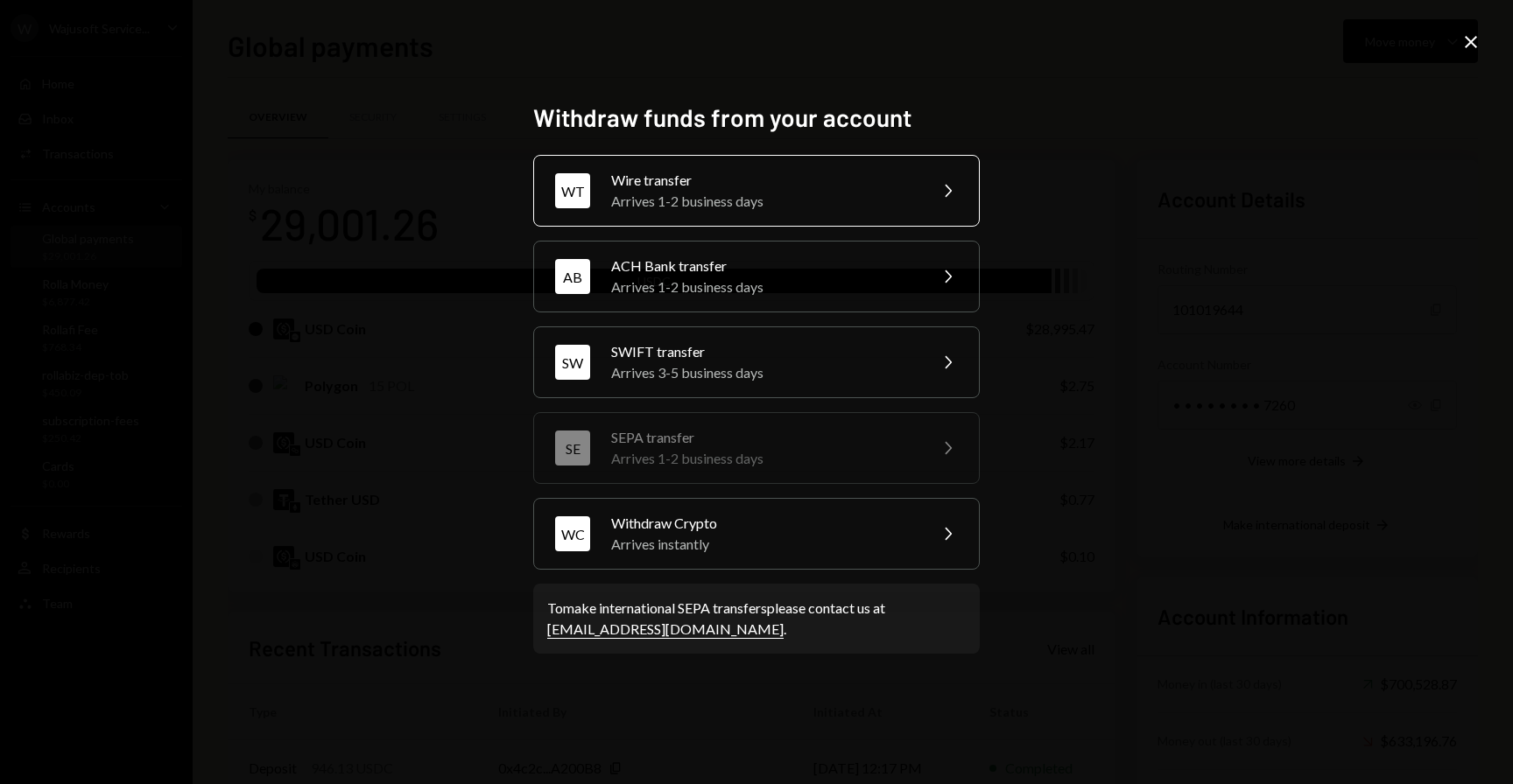  Describe the element at coordinates (763, 180) in the screenshot. I see `div: Wire transfer` at that location.